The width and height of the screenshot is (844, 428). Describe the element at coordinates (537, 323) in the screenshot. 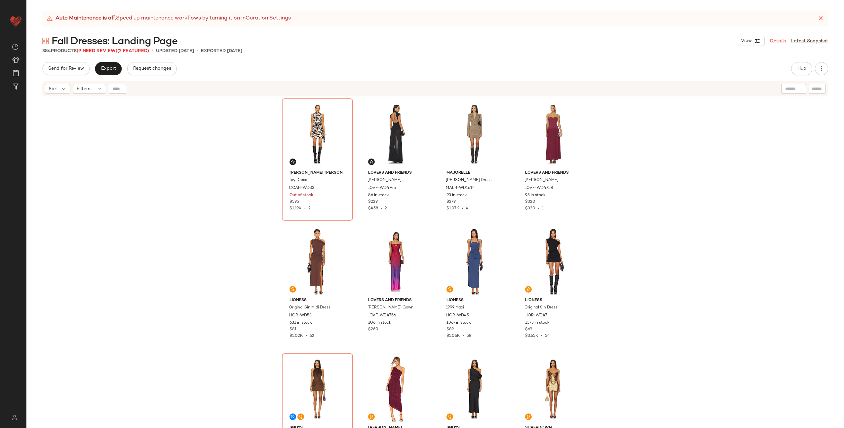

I see `span: 1373 in stock` at that location.